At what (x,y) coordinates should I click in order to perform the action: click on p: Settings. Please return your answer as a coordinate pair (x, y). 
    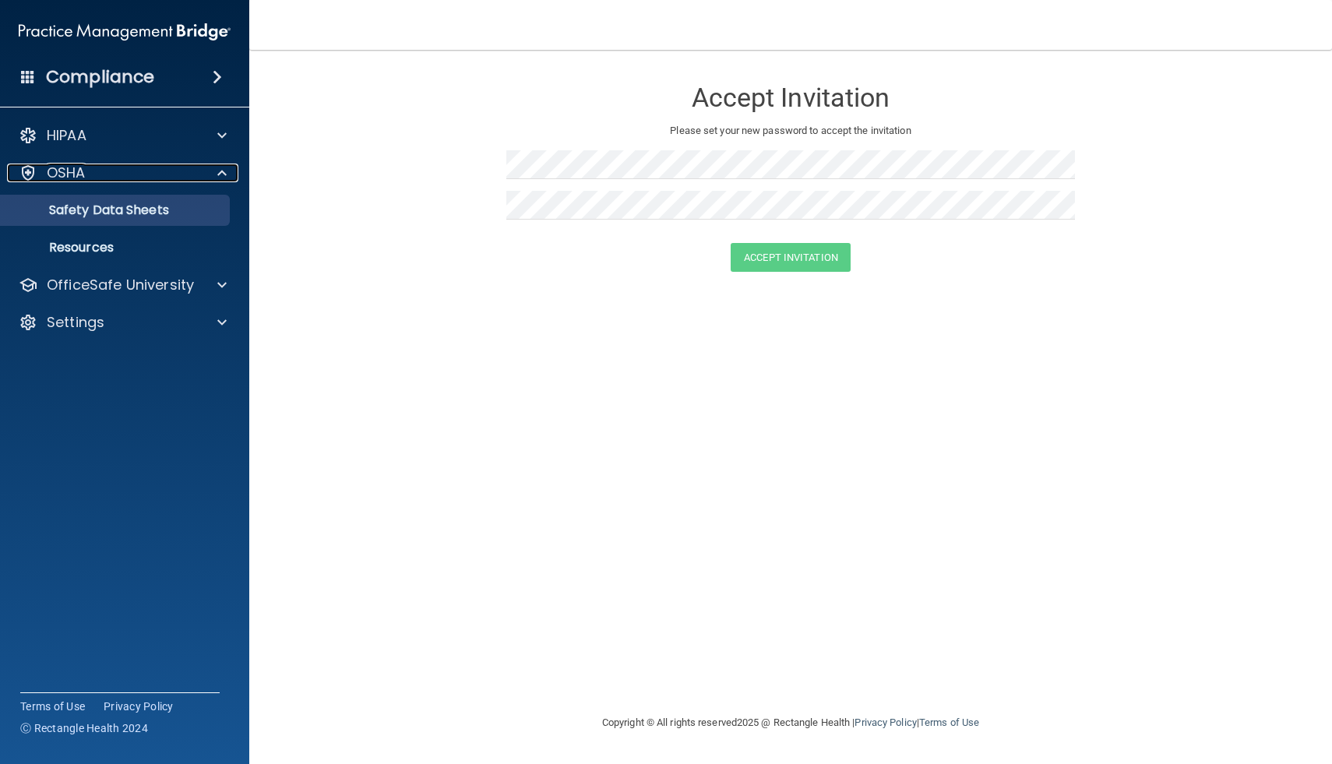
    Looking at the image, I should click on (76, 323).